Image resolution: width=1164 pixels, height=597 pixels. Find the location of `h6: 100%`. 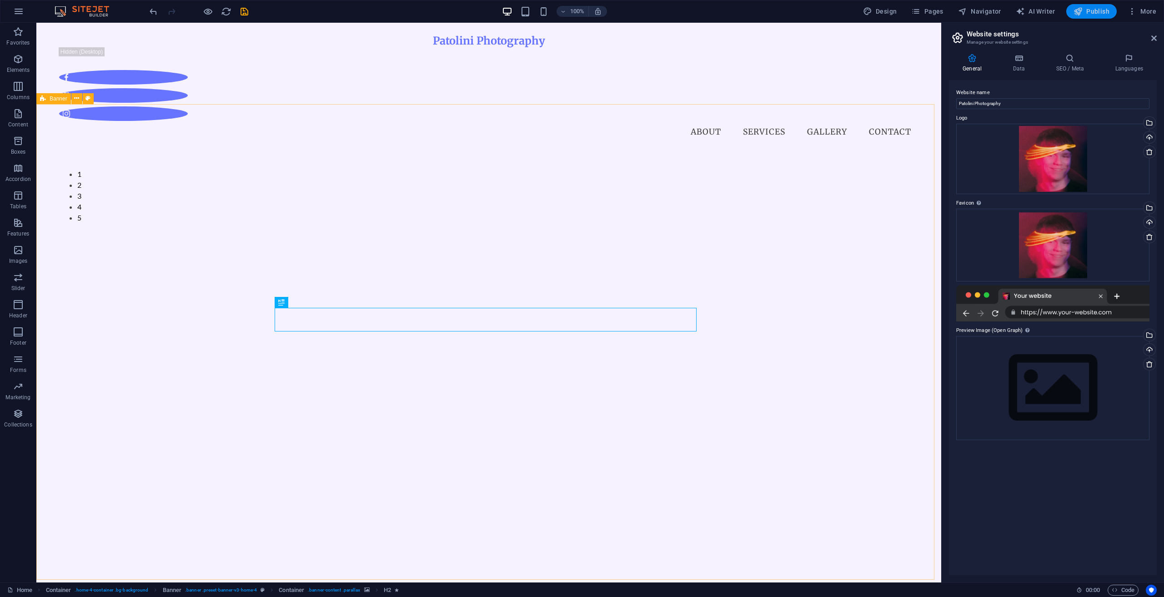

h6: 100% is located at coordinates (578, 11).